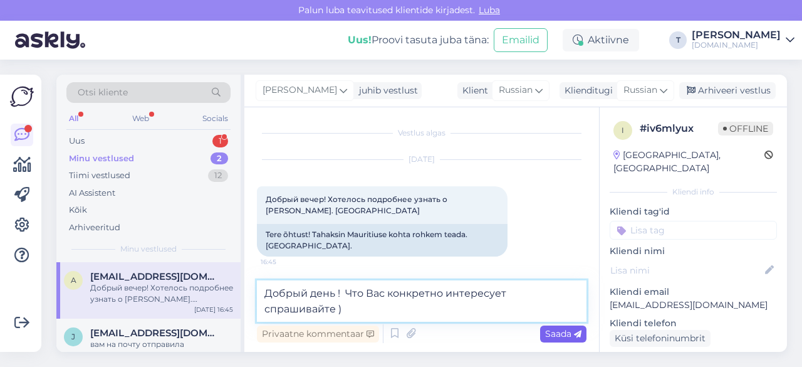 The height and width of the screenshot is (367, 802). I want to click on p: Kliendi email, so click(693, 291).